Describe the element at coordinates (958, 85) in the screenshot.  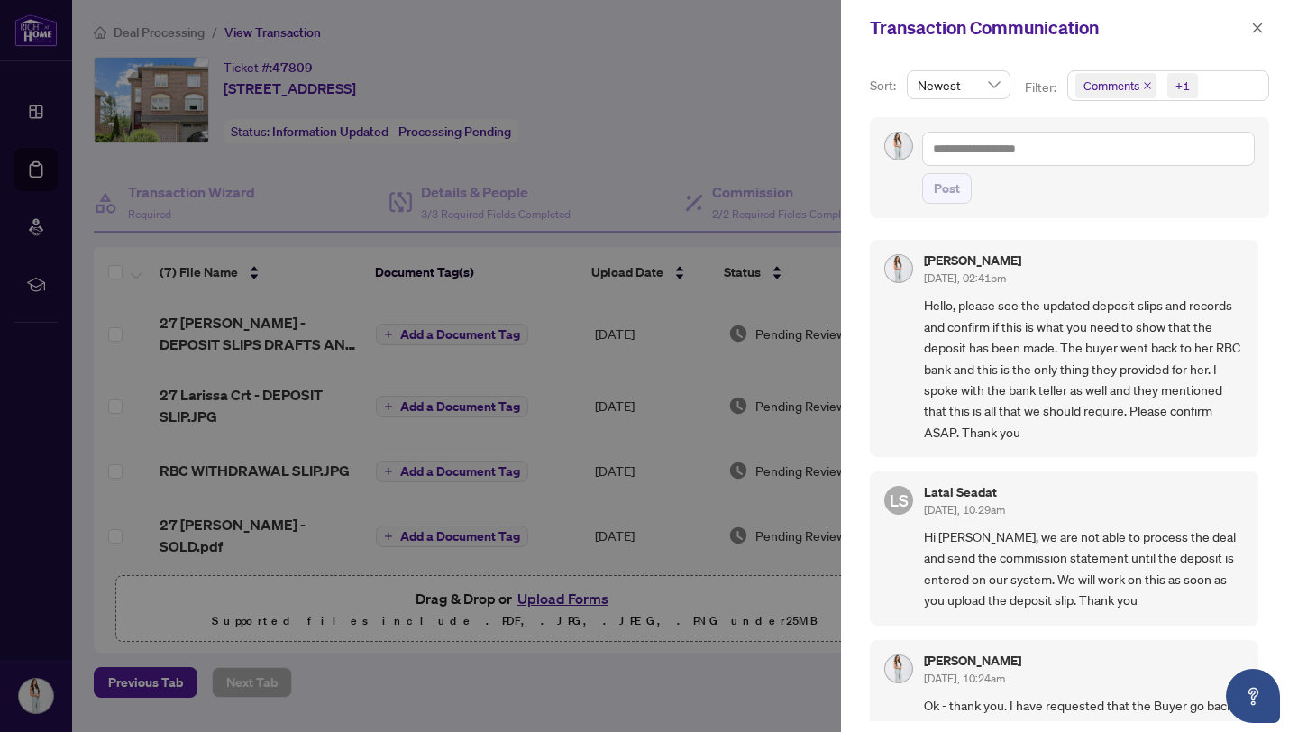
I see `span: Newest` at that location.